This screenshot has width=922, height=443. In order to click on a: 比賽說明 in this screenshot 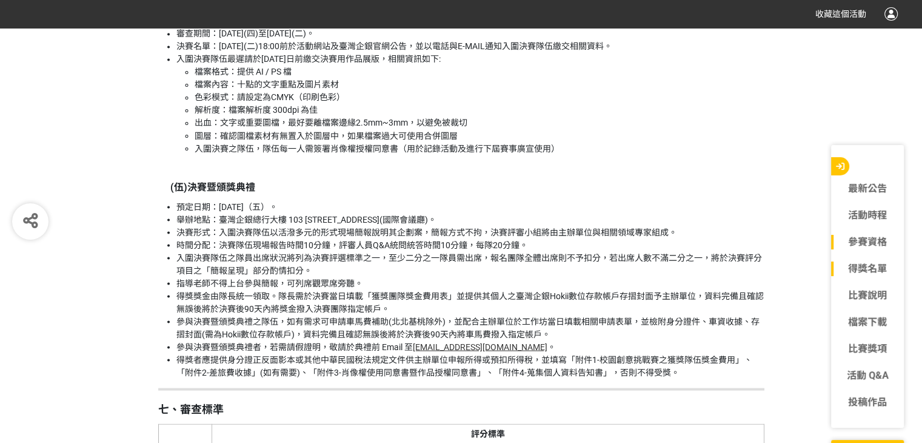, I will do `click(868, 295)`.